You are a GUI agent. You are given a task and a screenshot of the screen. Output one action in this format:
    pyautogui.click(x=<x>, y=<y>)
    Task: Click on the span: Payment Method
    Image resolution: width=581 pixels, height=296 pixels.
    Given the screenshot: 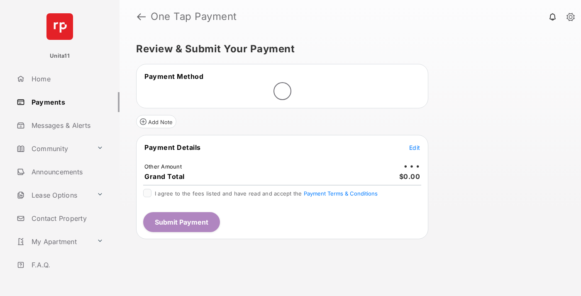 What is the action you would take?
    pyautogui.click(x=174, y=76)
    